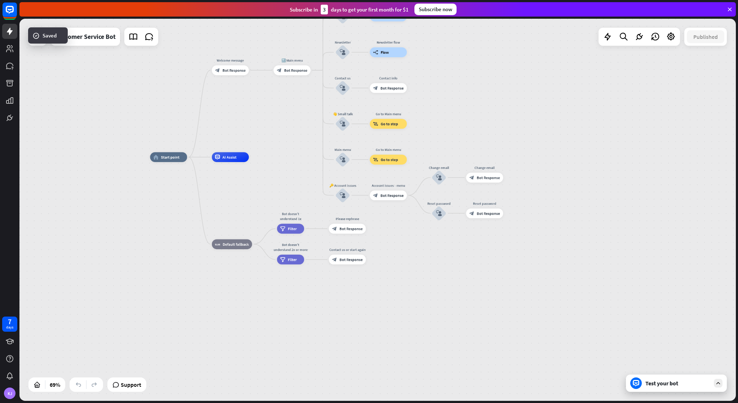  Describe the element at coordinates (10, 394) in the screenshot. I see `div: KJ` at that location.